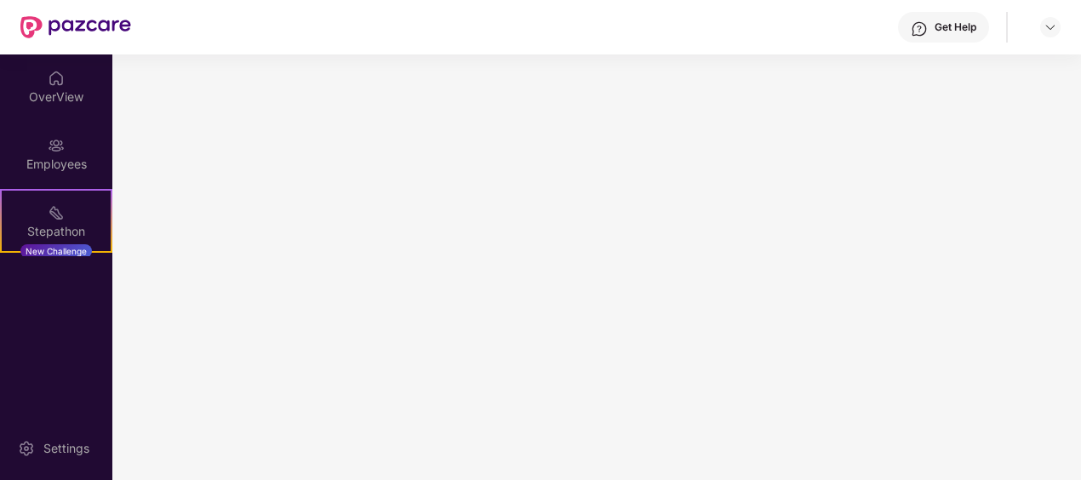  I want to click on div: Stepathon, so click(56, 231).